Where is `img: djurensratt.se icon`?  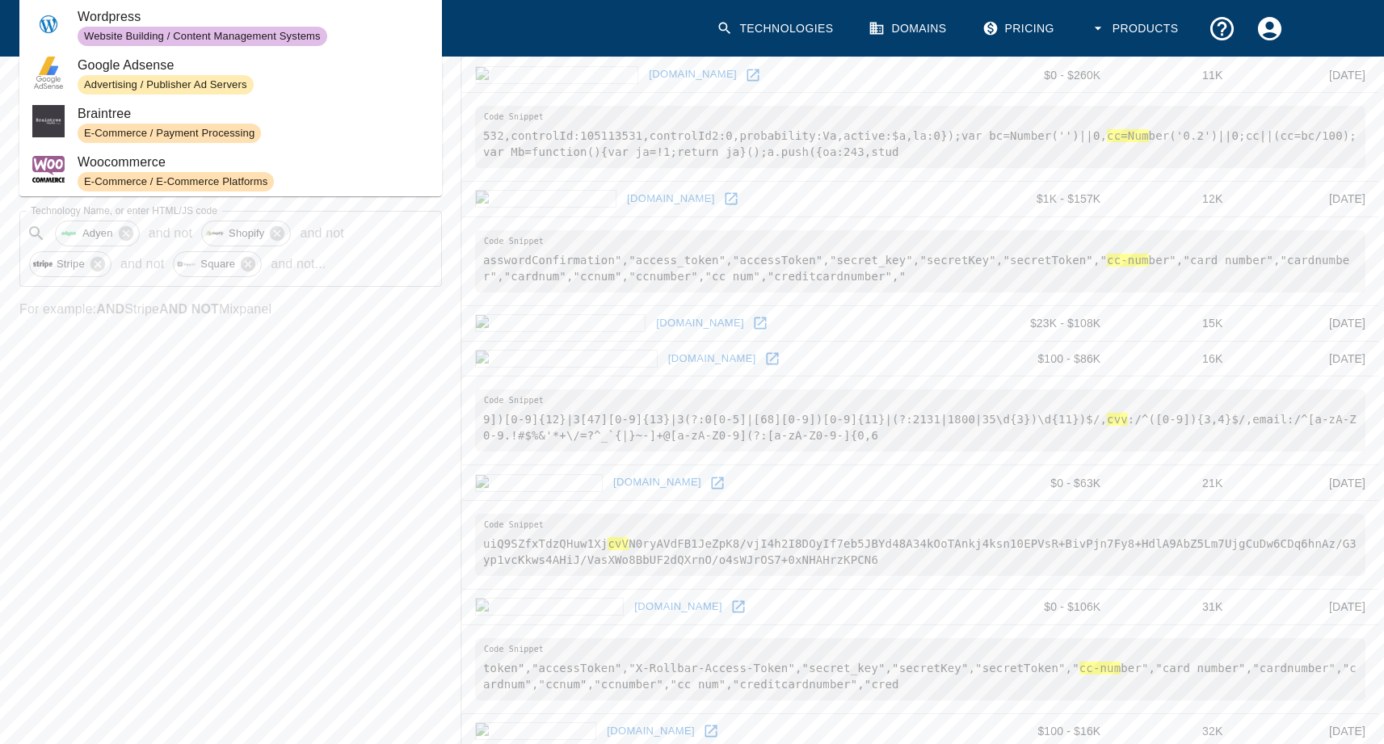
img: djurensratt.se icon is located at coordinates (549, 607).